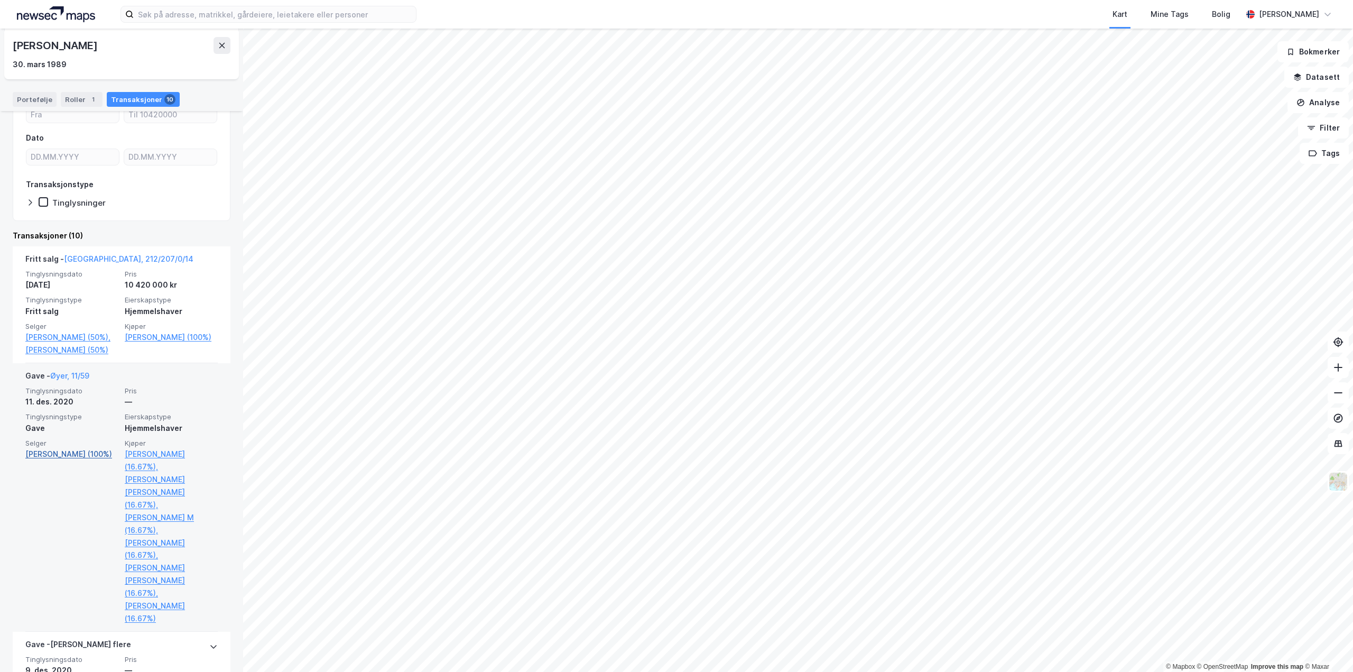  Describe the element at coordinates (40, 64) in the screenshot. I see `div: 30. mars 1989` at that location.